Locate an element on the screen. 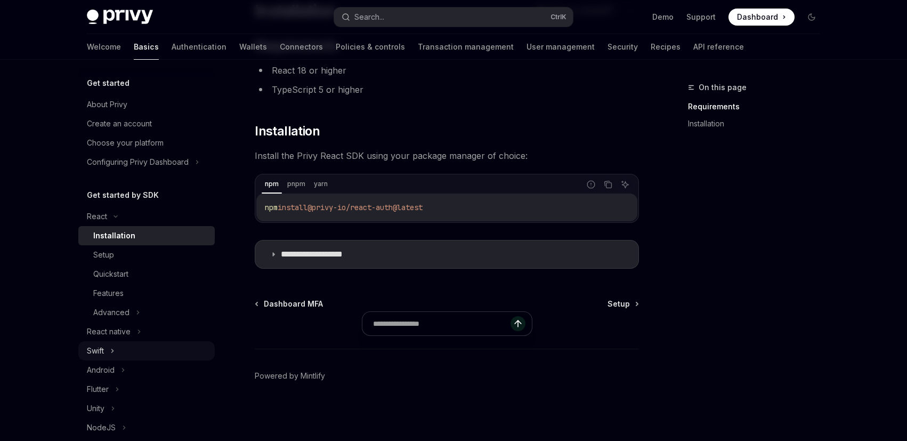 The width and height of the screenshot is (907, 441). a: Recipes is located at coordinates (666, 47).